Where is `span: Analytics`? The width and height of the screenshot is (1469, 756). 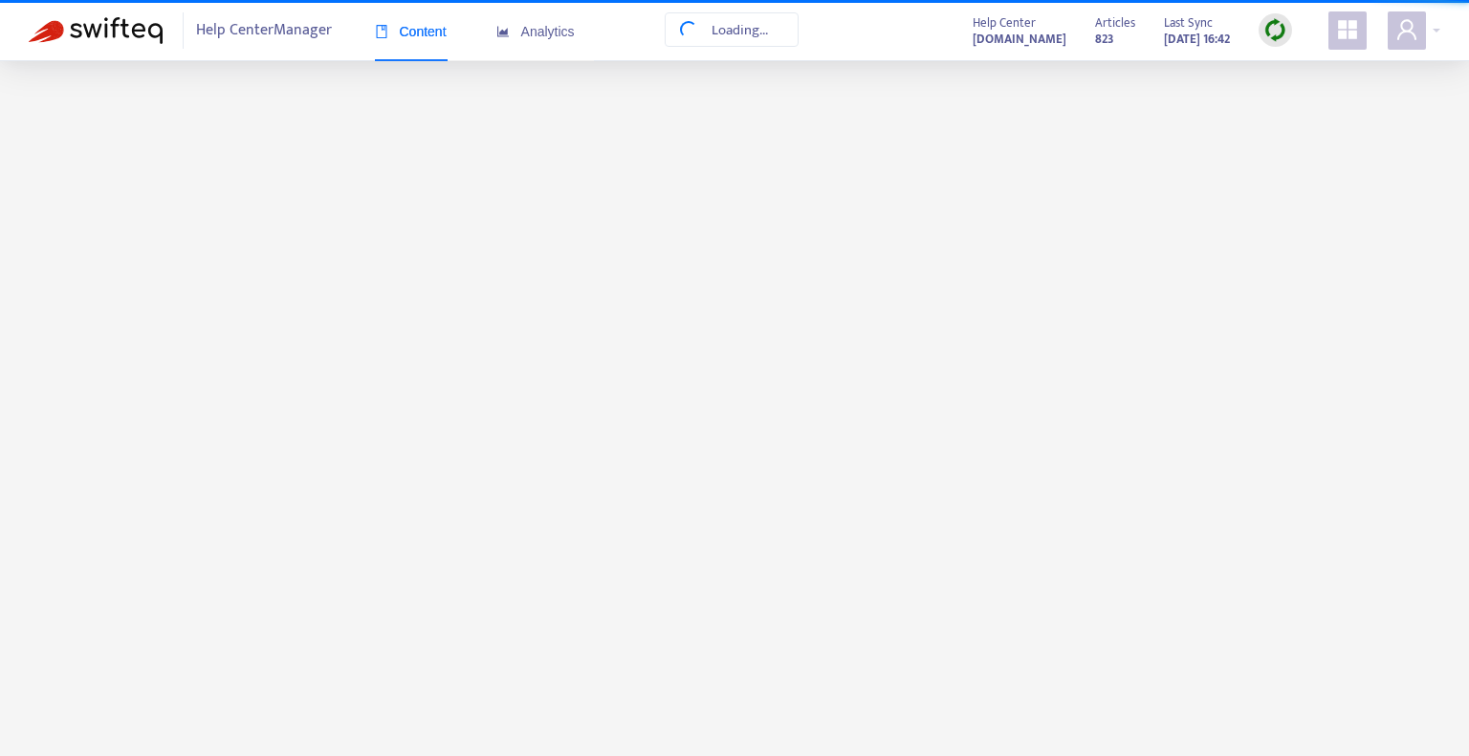
span: Analytics is located at coordinates (536, 32).